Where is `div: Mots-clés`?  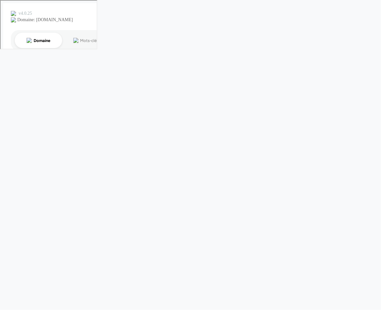 div: Mots-clés is located at coordinates (89, 40).